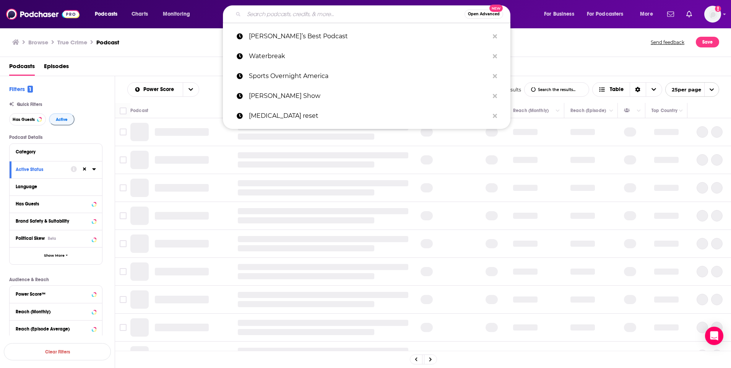  What do you see at coordinates (559, 14) in the screenshot?
I see `span: For Business` at bounding box center [559, 14].